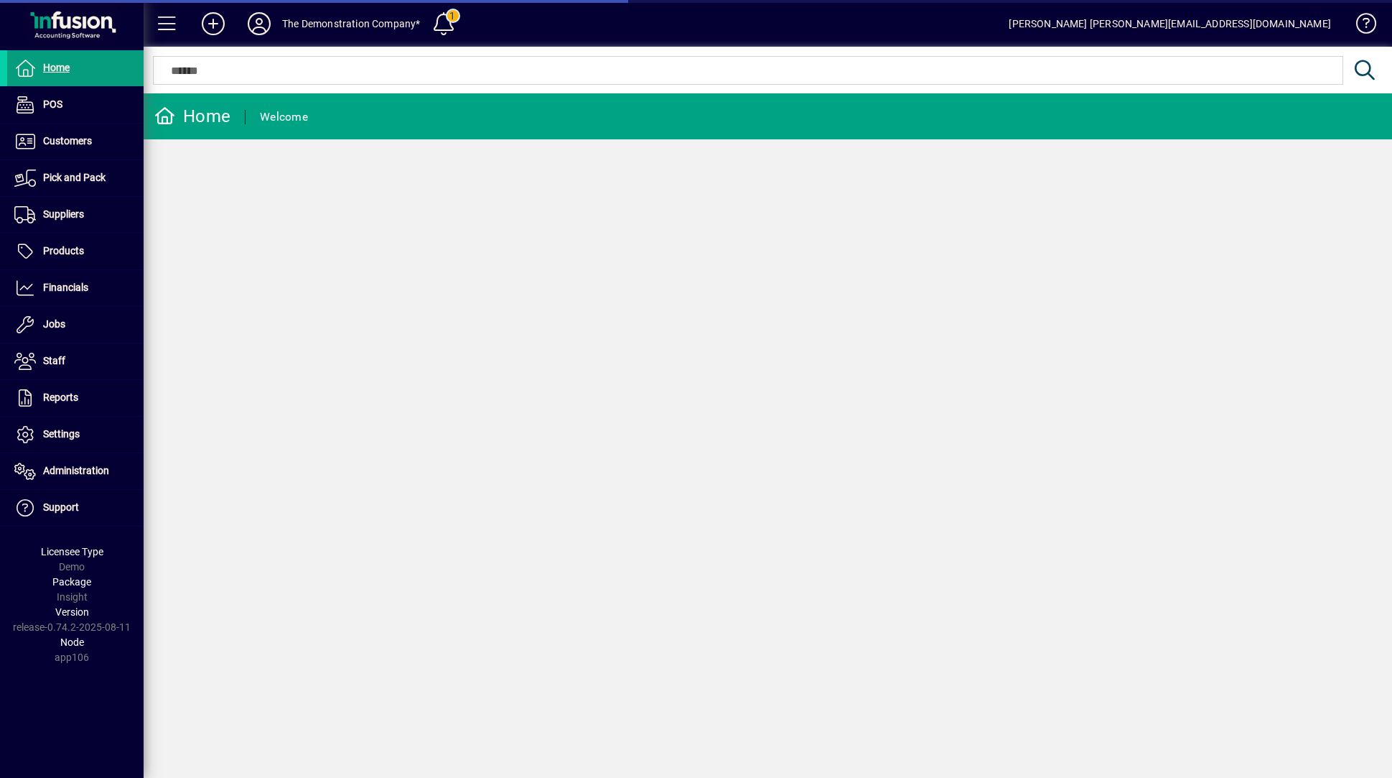  I want to click on span: Home, so click(56, 67).